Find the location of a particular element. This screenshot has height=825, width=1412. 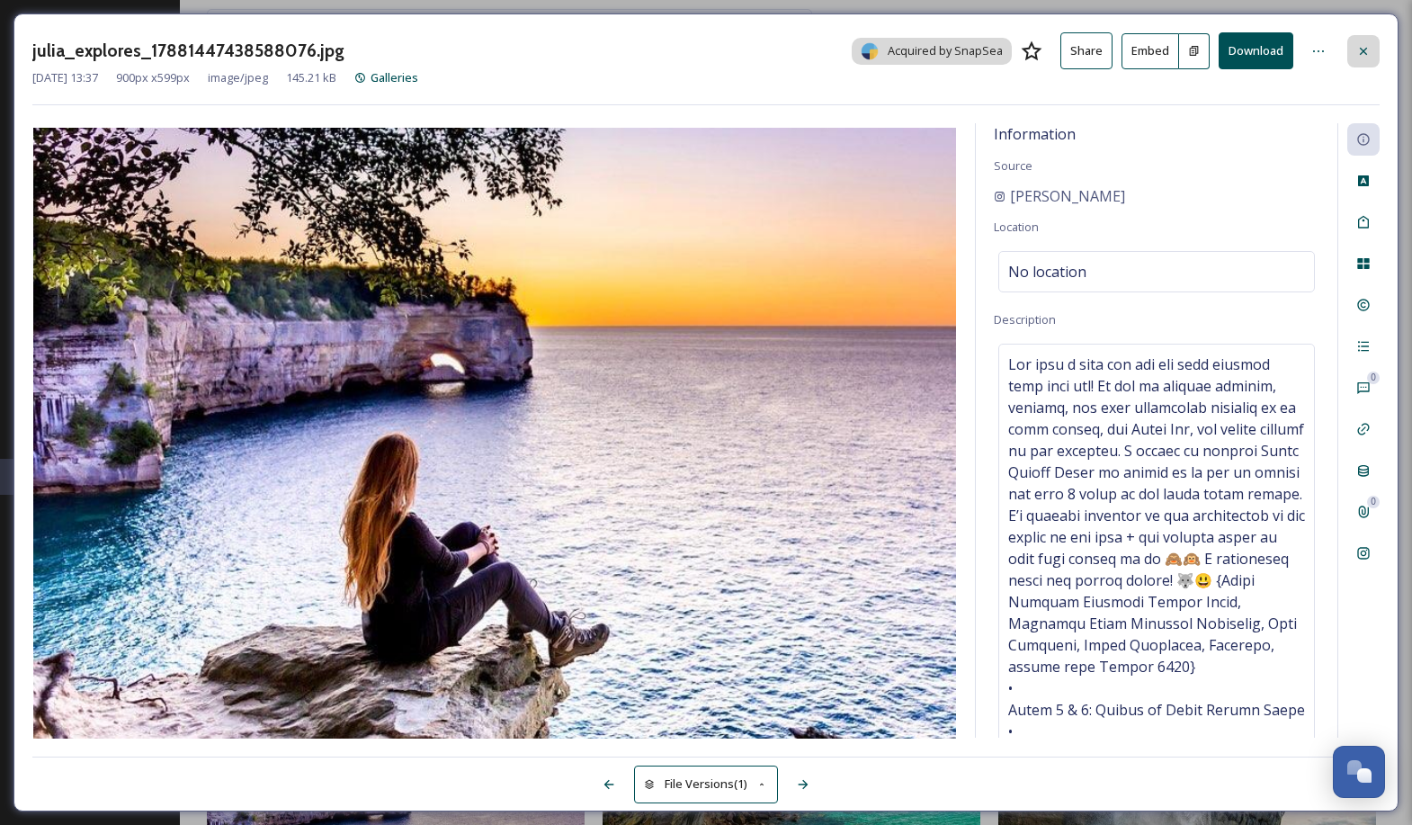

button: Download is located at coordinates (1256, 50).